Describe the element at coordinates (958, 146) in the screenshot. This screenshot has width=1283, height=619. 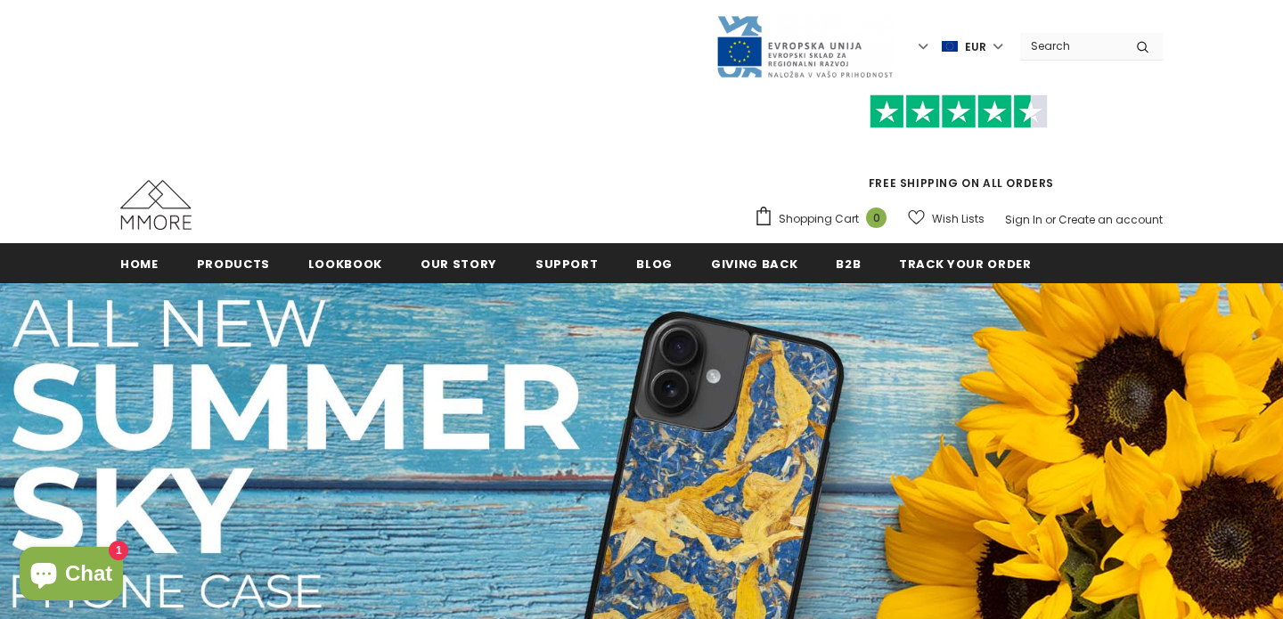
I see `span: FREE SHIPPING ON ALL ORDERS` at that location.